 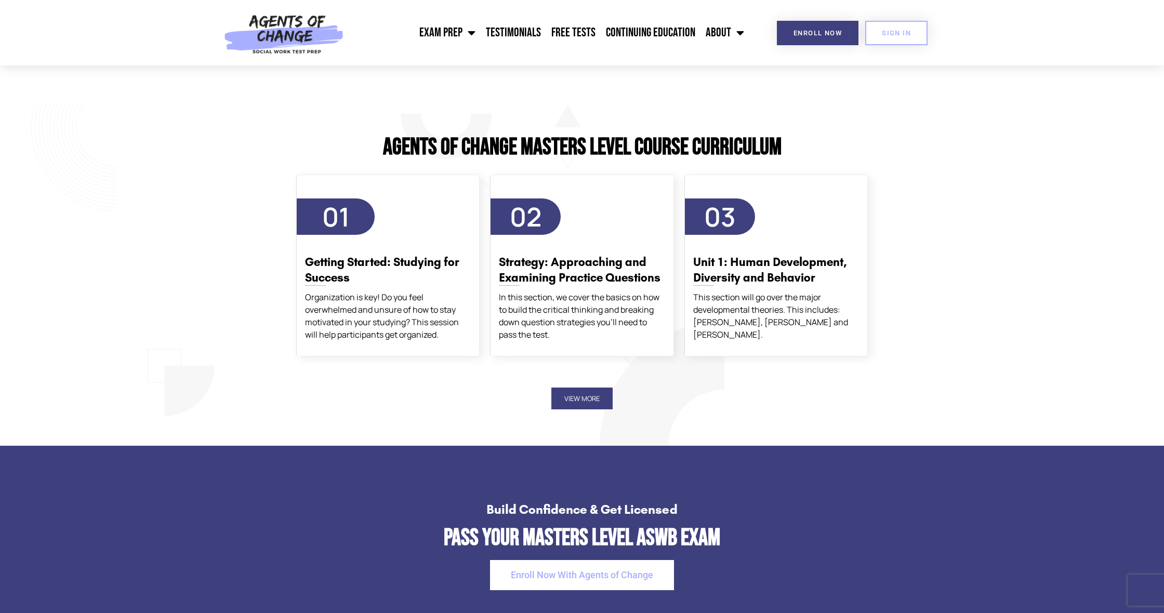 What do you see at coordinates (896, 33) in the screenshot?
I see `a: SIGN IN` at bounding box center [896, 33].